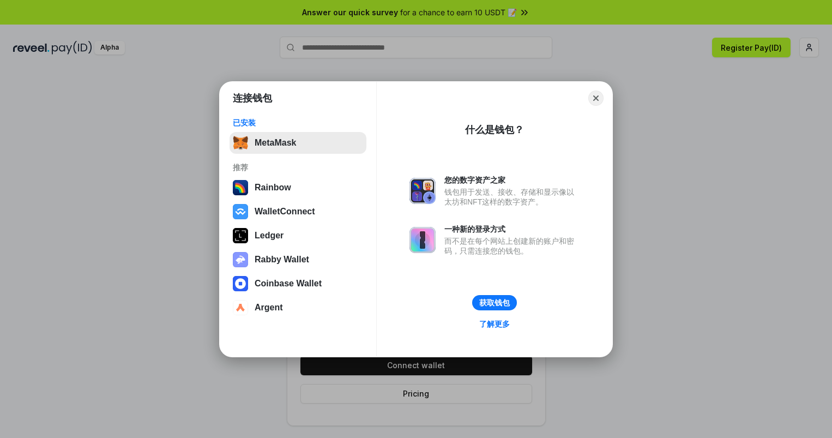 The height and width of the screenshot is (438, 832). I want to click on div: MetaMask, so click(275, 143).